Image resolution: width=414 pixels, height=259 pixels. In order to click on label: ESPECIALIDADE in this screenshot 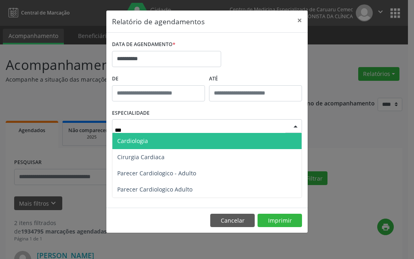, I will do `click(131, 113)`.